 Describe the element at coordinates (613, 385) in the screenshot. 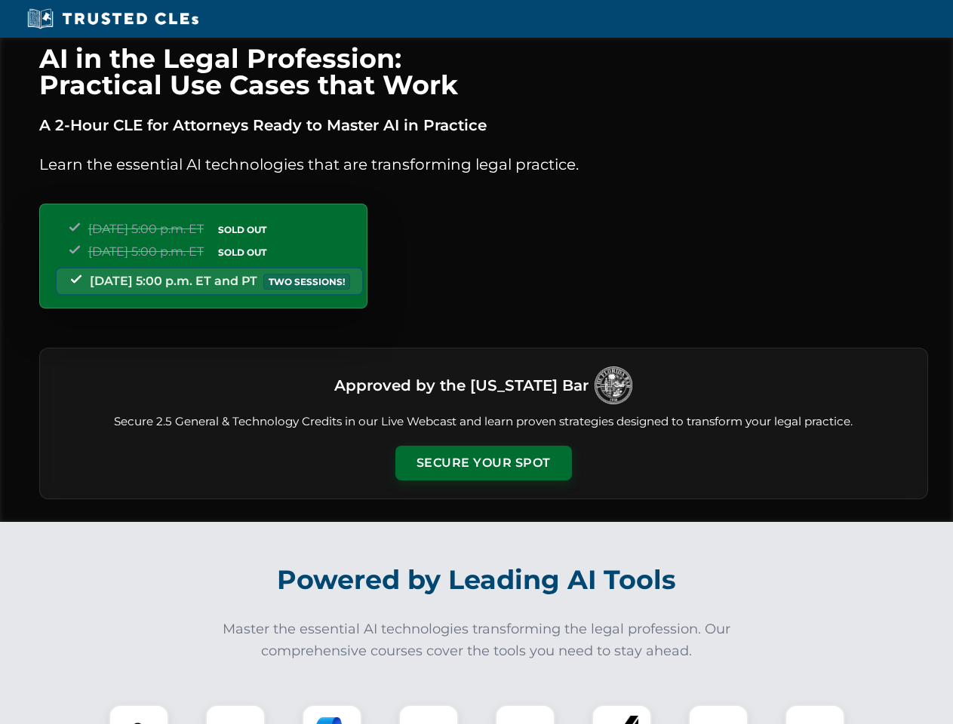

I see `img: Logo` at that location.